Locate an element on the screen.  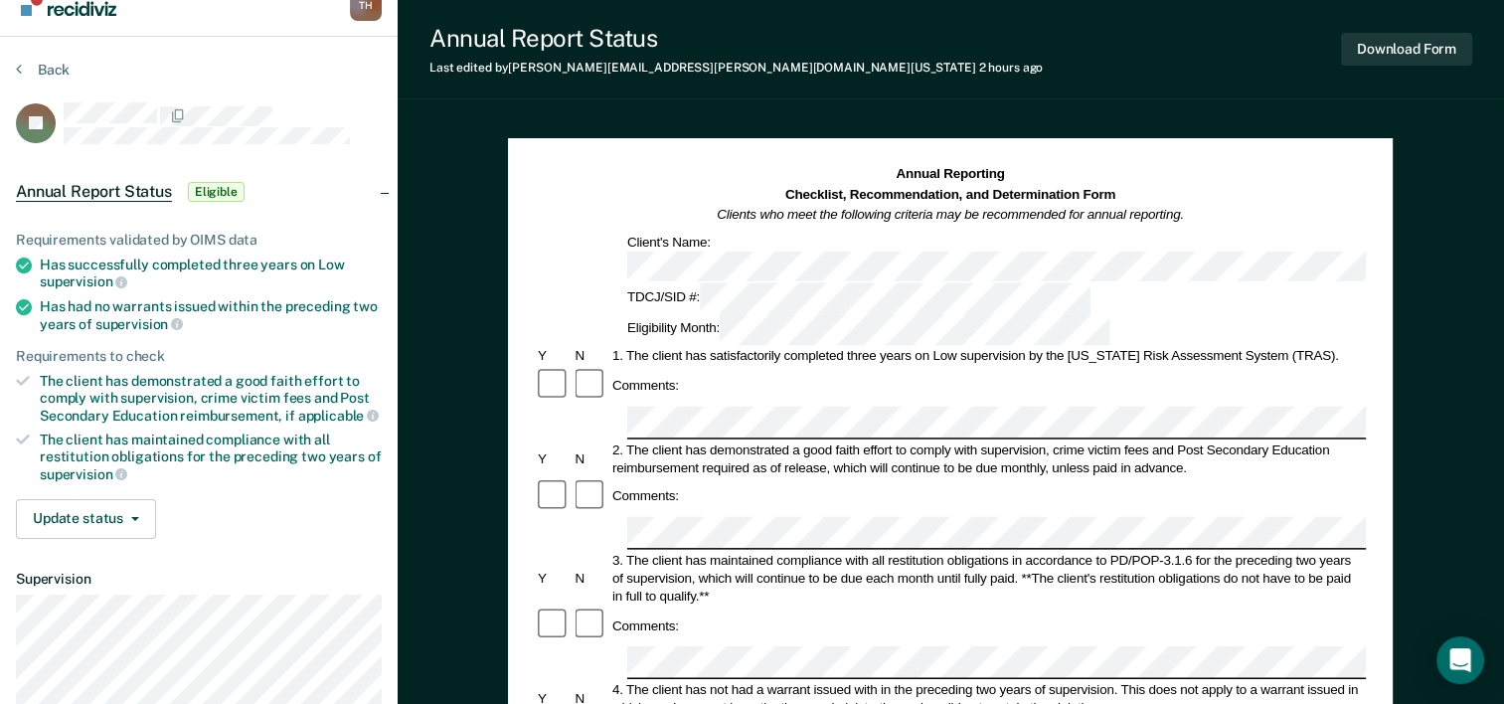
div: Requirements to check is located at coordinates (199, 356).